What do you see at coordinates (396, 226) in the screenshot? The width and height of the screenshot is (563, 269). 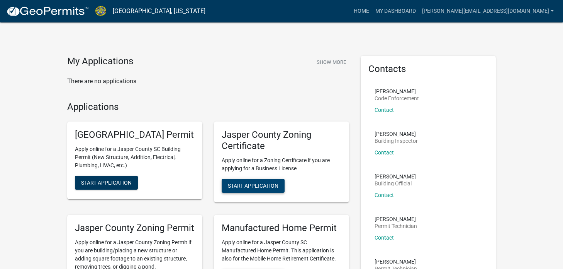 I see `p: Permit Technician` at bounding box center [396, 226].